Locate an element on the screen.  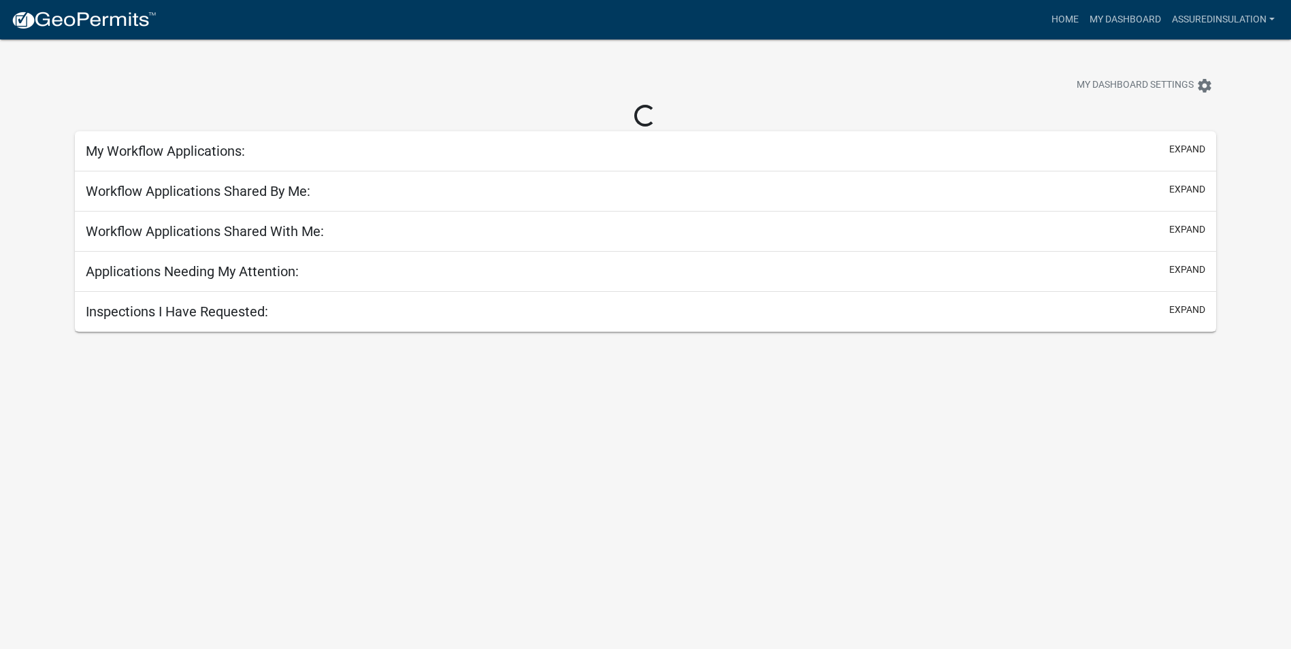
a: My Dashboard is located at coordinates (1125, 20).